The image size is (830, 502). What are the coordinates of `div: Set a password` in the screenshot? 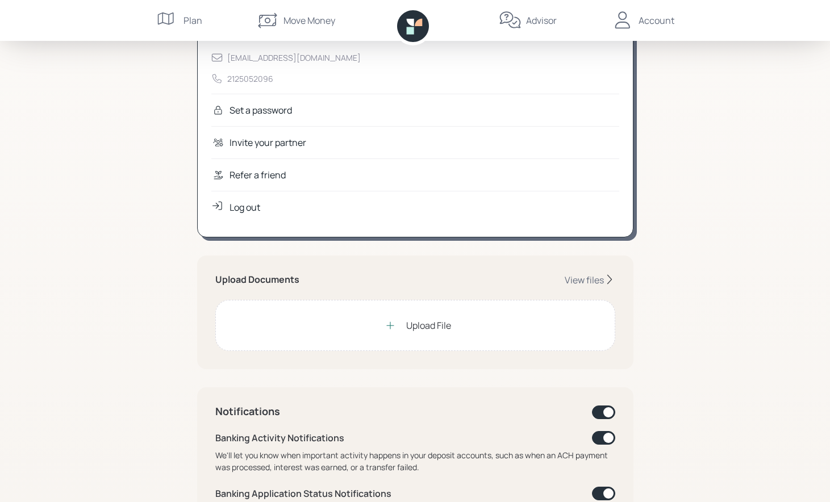 It's located at (261, 110).